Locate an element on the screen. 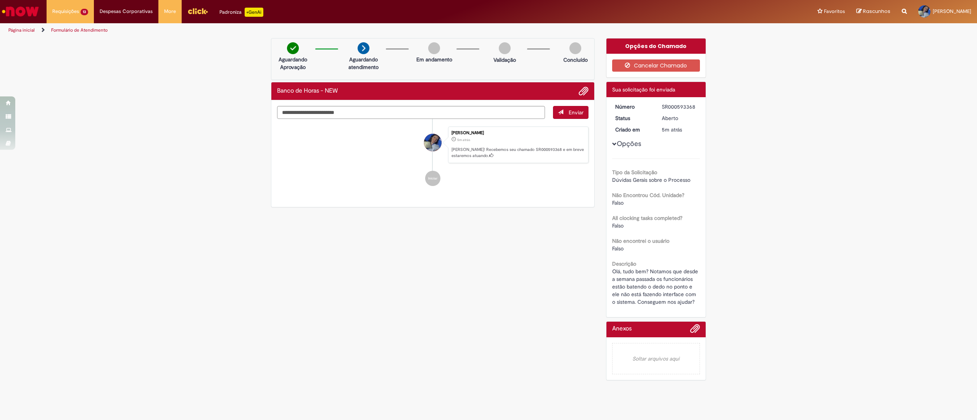 The width and height of the screenshot is (977, 420). img: check-circle-green.png is located at coordinates (293, 48).